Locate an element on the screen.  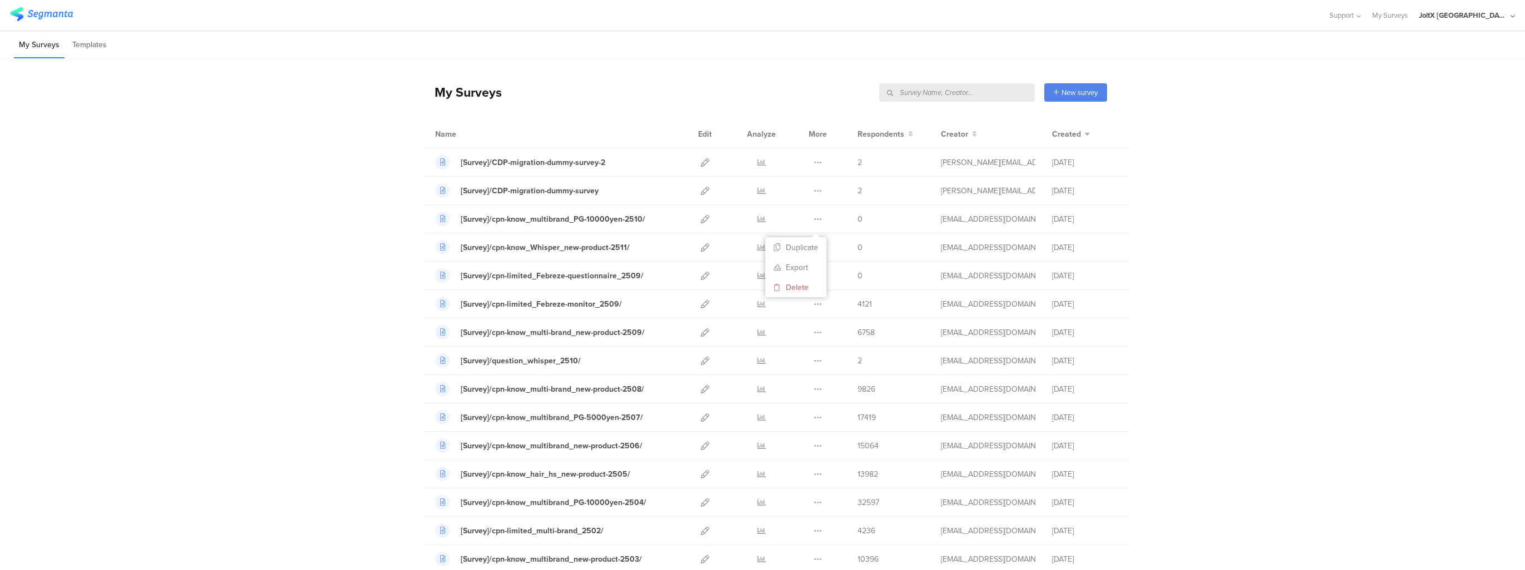
a: [Survey]/cpn-limited_Febreze-questionnaire_2509/ is located at coordinates (539, 276).